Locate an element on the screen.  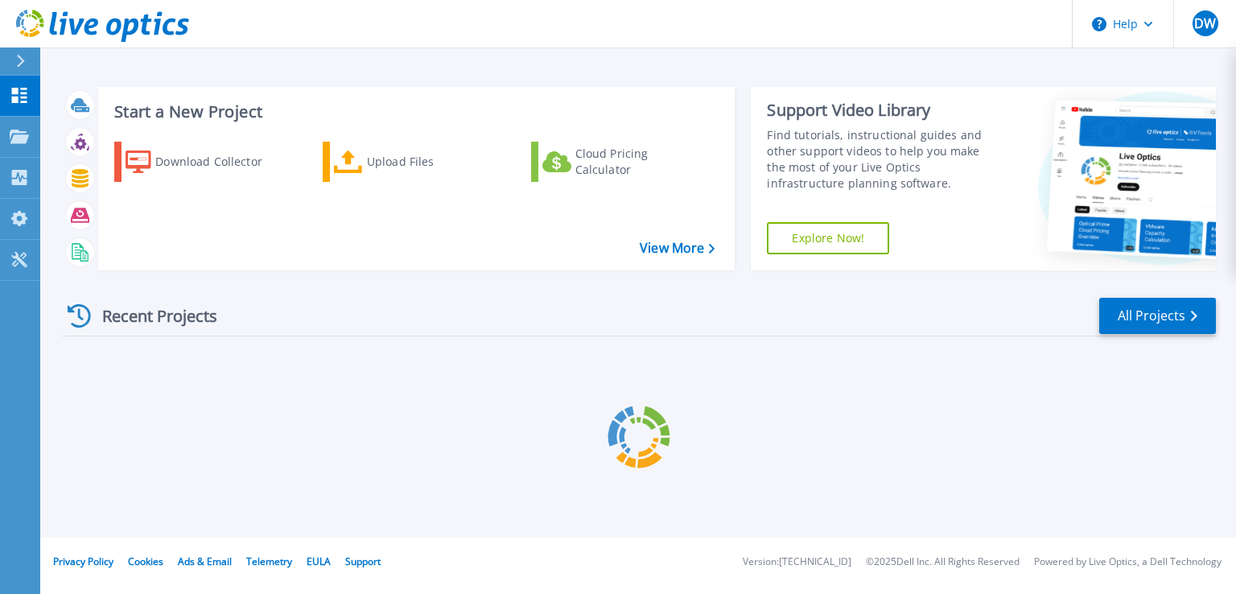
li: © 2025 Dell Inc. All Rights Reserved is located at coordinates (942, 562).